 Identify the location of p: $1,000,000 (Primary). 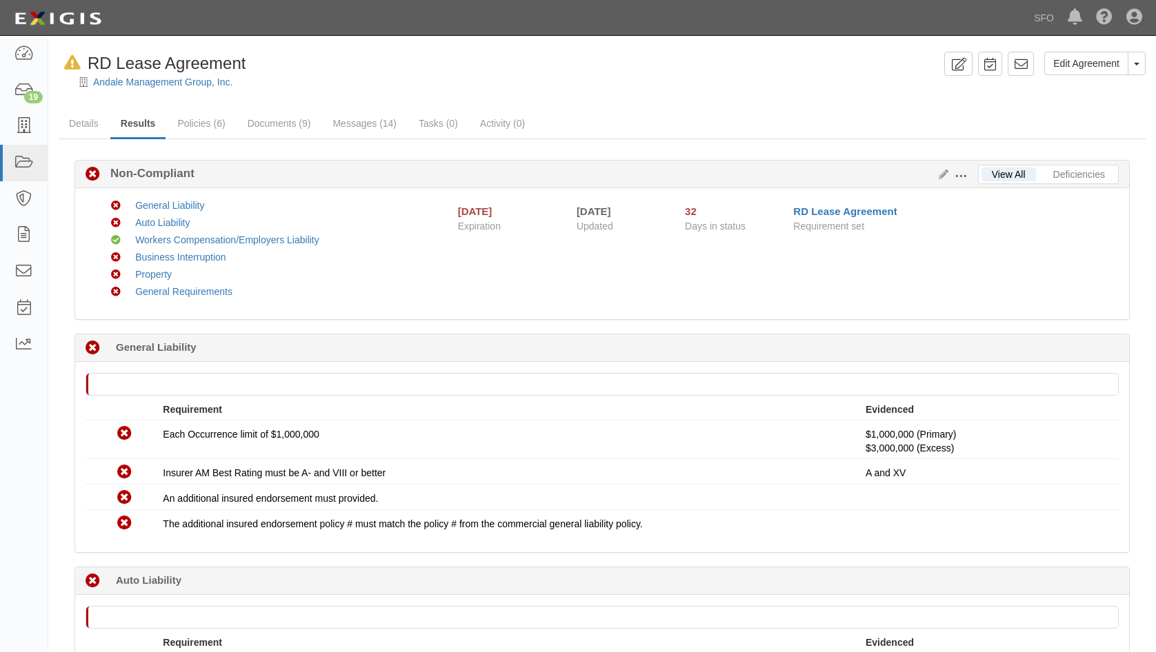
(987, 441).